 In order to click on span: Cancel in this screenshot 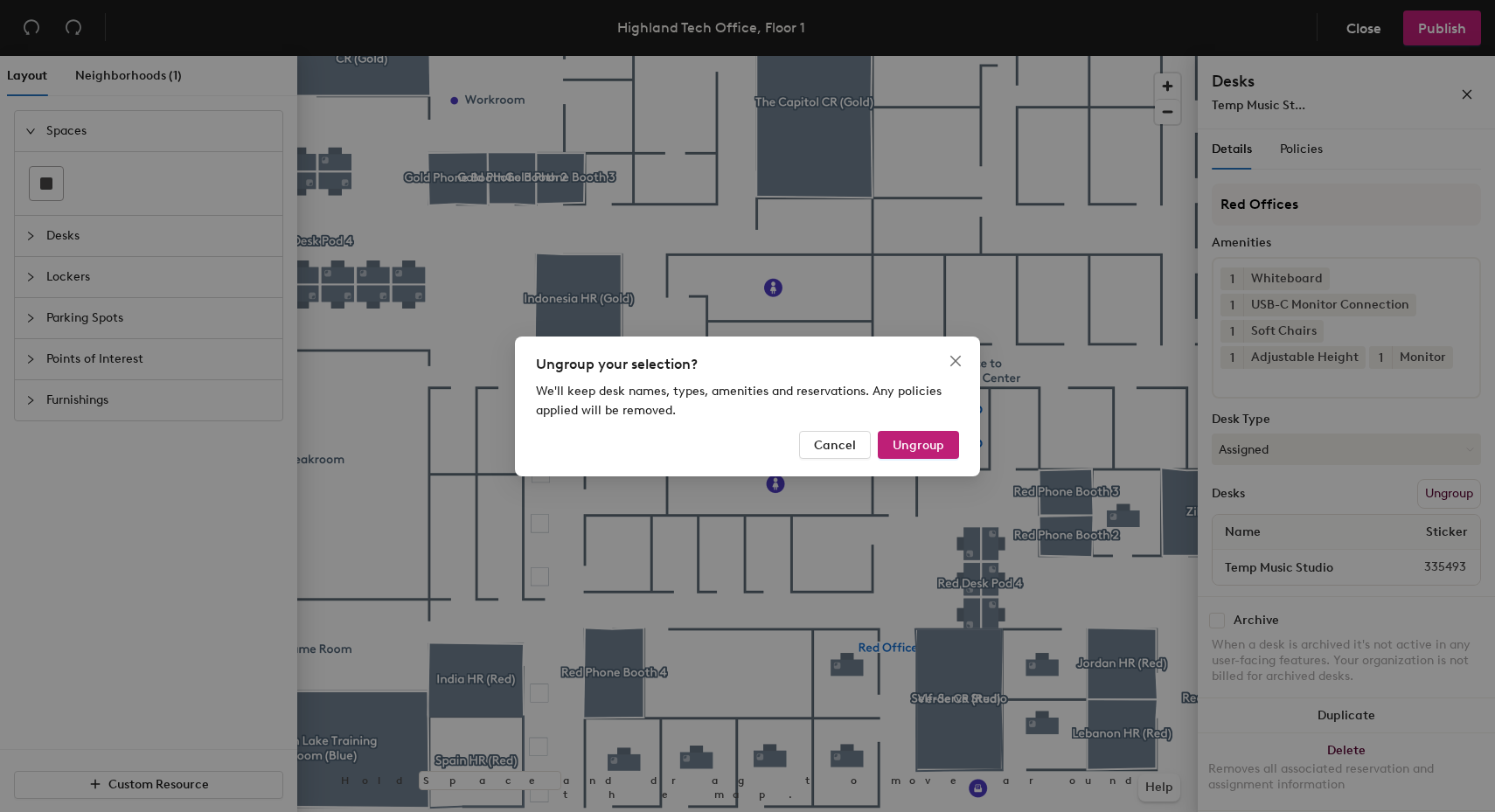, I will do `click(835, 444)`.